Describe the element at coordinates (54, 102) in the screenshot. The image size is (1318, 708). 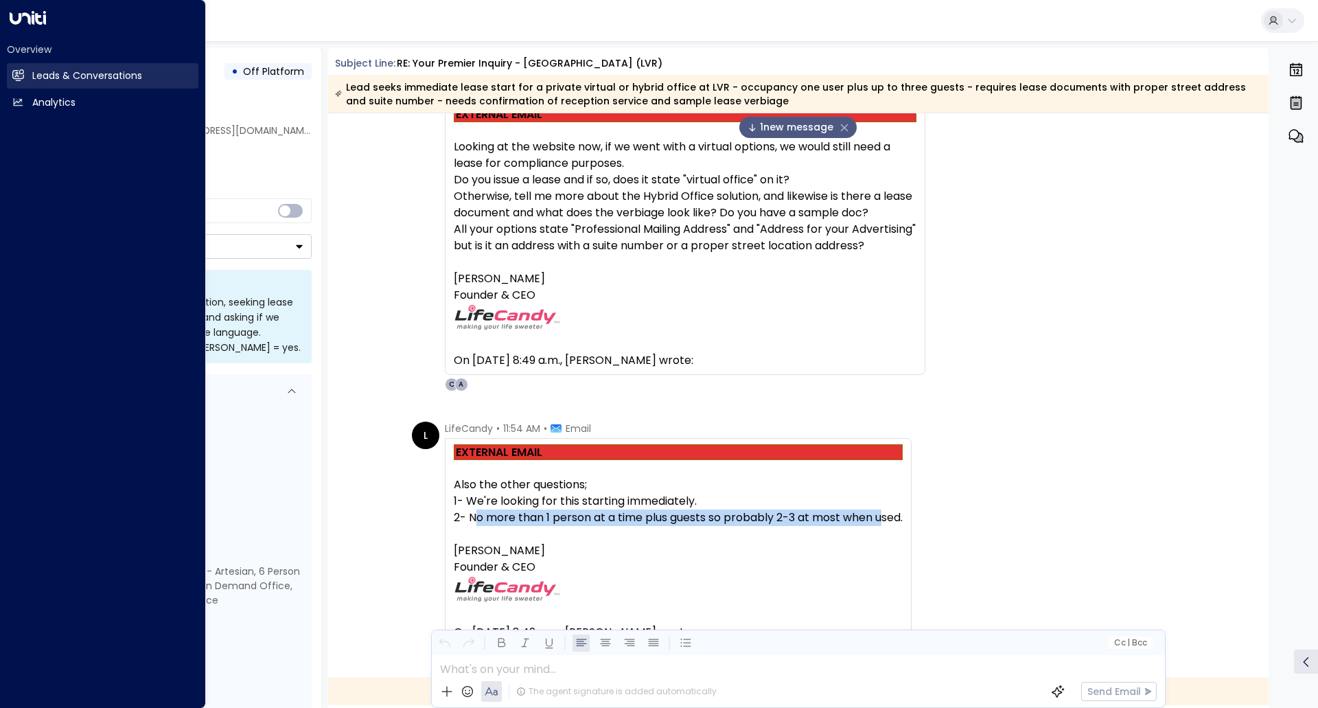
I see `h2: Analytics` at that location.